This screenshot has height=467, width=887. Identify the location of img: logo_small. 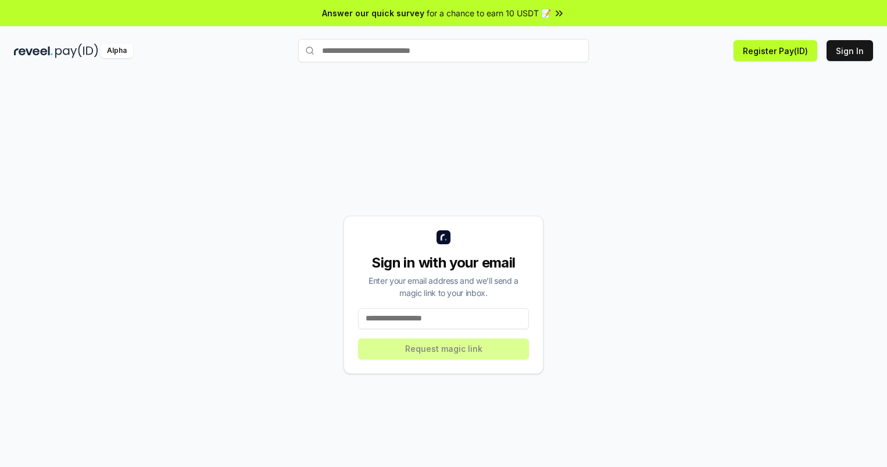
(444, 237).